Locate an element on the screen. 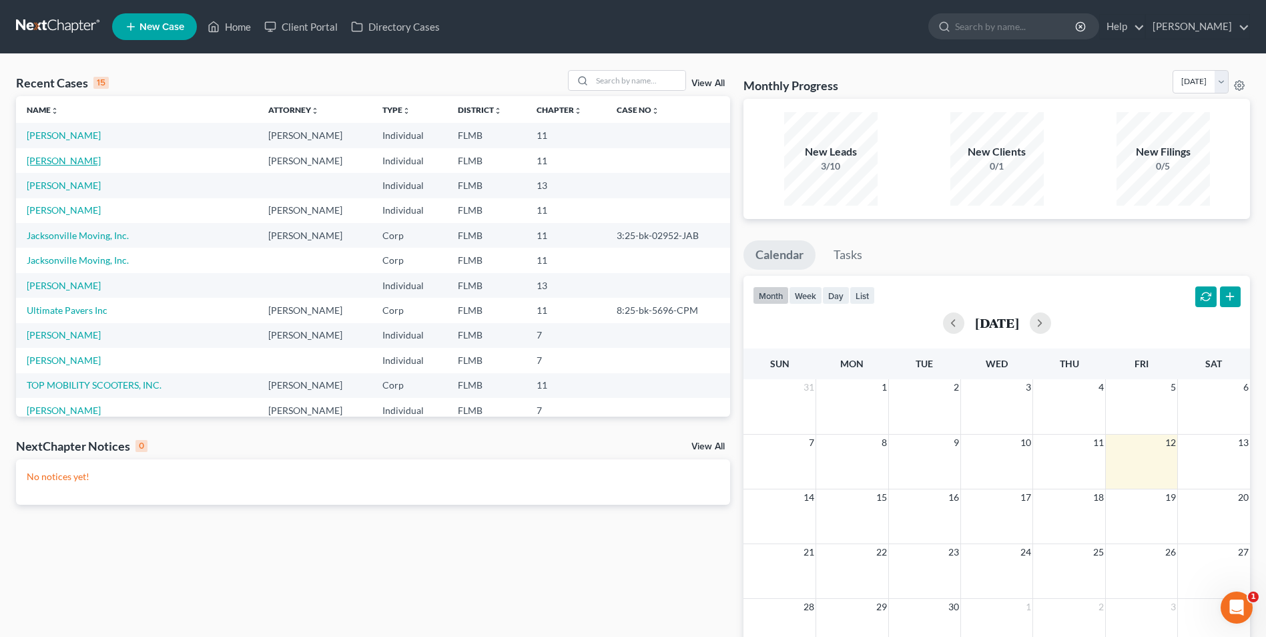 This screenshot has height=637, width=1266. span: 26 is located at coordinates (1171, 552).